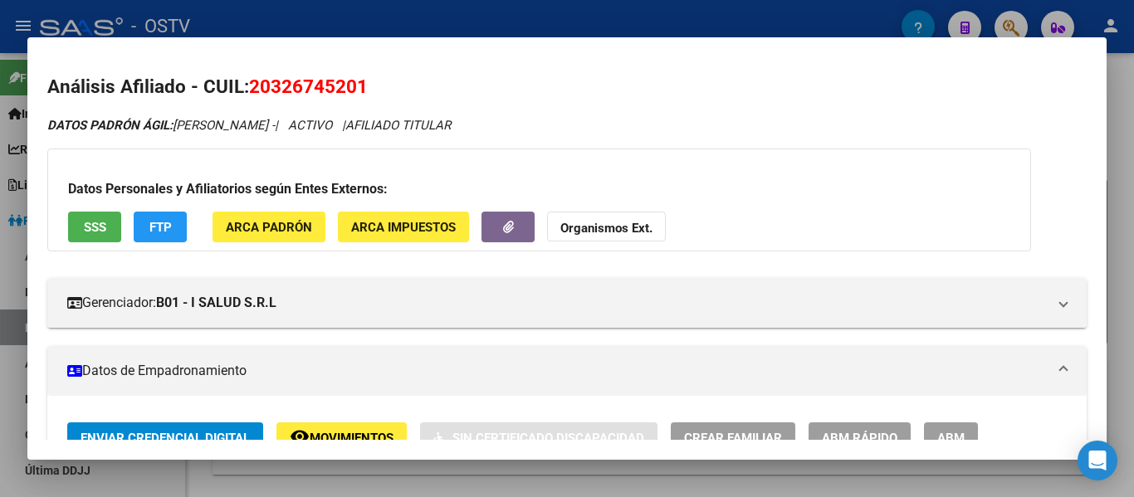 This screenshot has width=1134, height=497. What do you see at coordinates (539, 438) in the screenshot?
I see `button: Sin Certificado Discapacidad` at bounding box center [539, 438].